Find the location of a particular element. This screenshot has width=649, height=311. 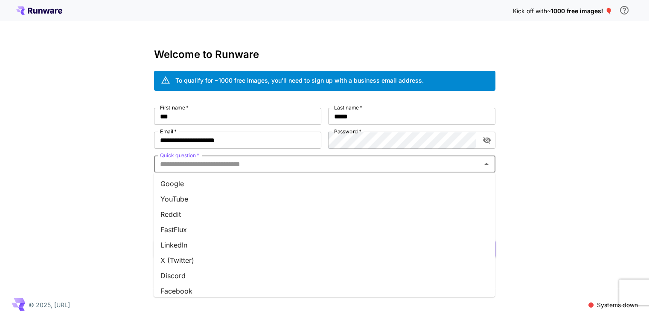

li: X (Twitter) is located at coordinates (324, 261).